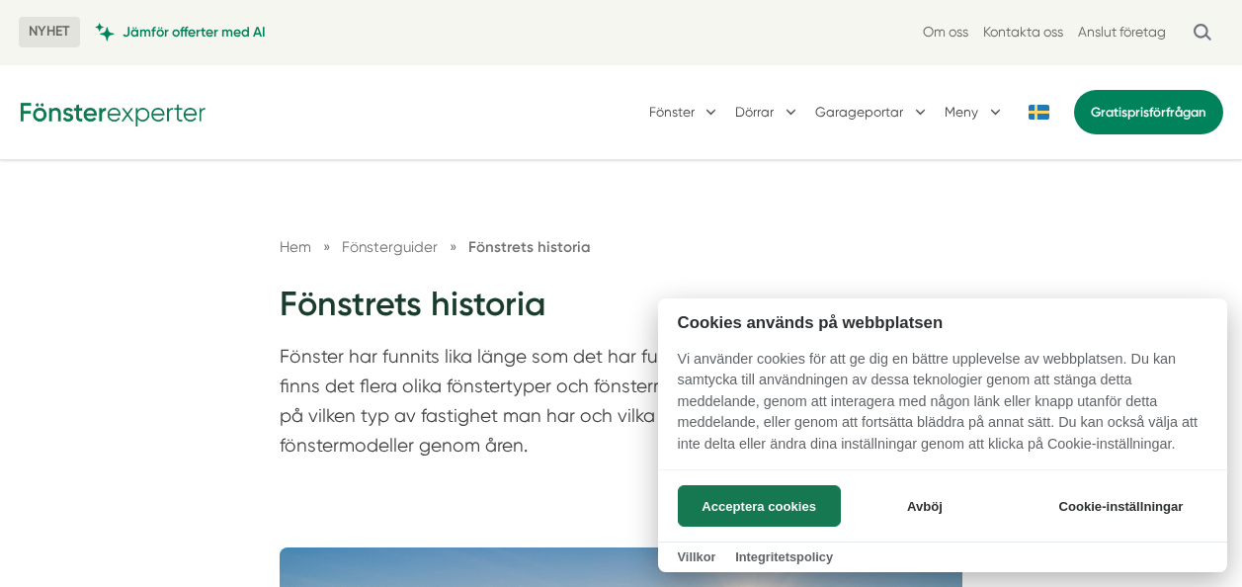  I want to click on button: Acceptera cookies, so click(759, 506).